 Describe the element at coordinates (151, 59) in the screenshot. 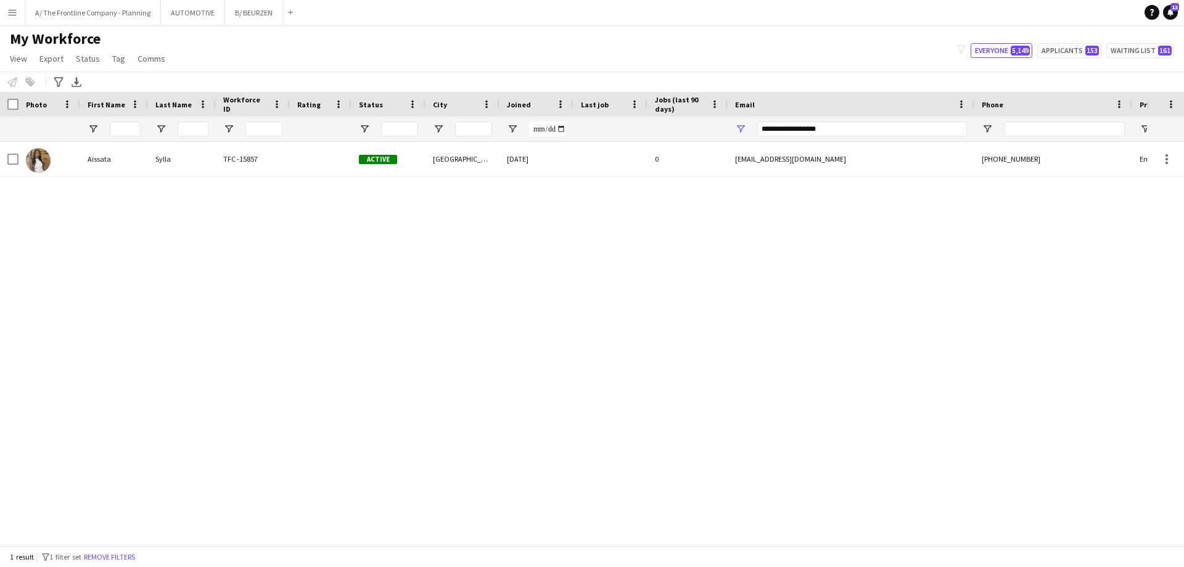

I see `span: Comms` at that location.